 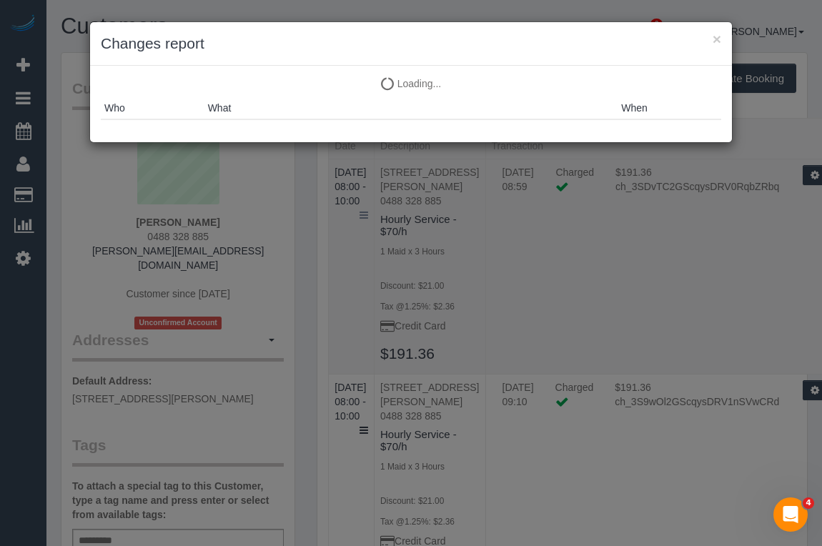 I want to click on th: What, so click(x=411, y=108).